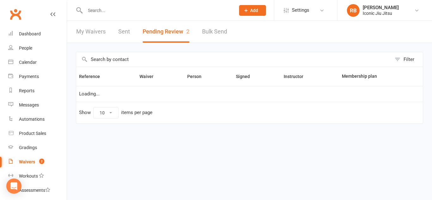 This screenshot has height=200, width=432. I want to click on a: Messages, so click(37, 105).